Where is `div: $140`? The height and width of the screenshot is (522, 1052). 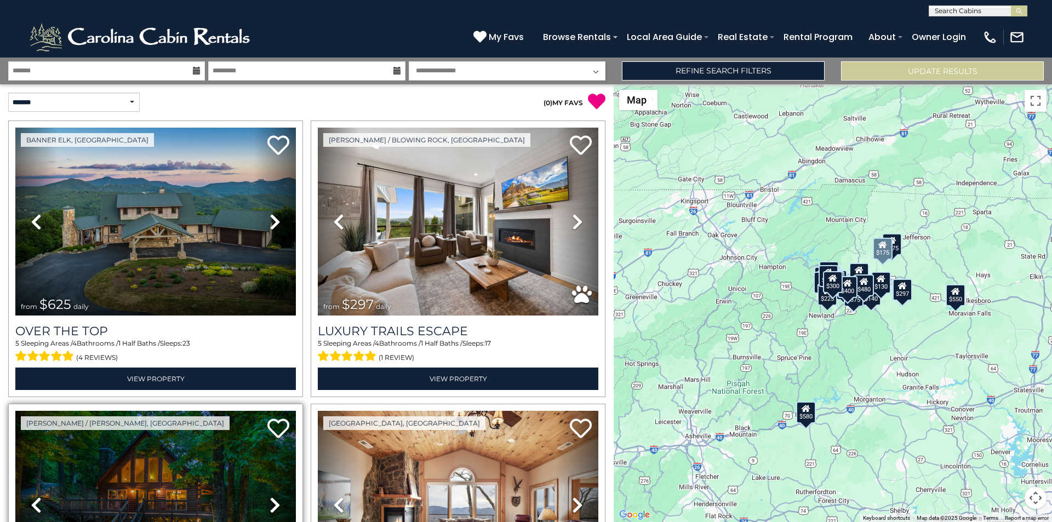 div: $140 is located at coordinates (872, 294).